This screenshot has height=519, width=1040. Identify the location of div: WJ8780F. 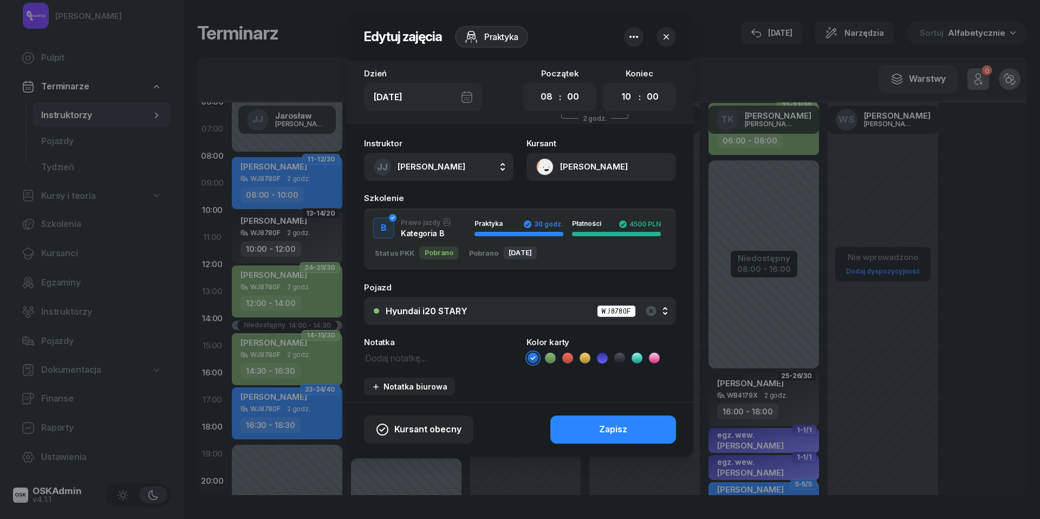
(617, 311).